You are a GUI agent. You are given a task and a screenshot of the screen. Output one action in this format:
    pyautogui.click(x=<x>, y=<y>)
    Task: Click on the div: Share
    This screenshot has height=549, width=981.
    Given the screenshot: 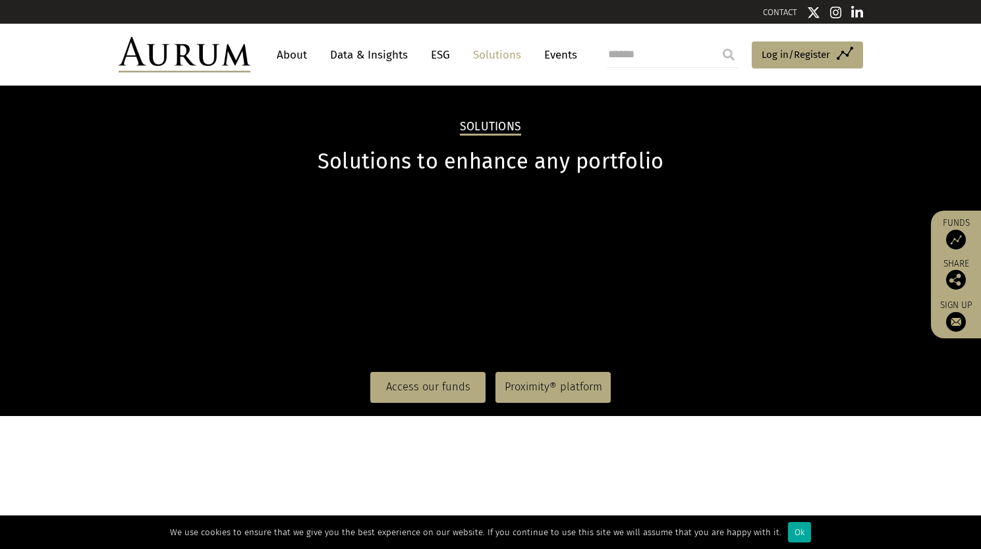 What is the action you would take?
    pyautogui.click(x=956, y=275)
    